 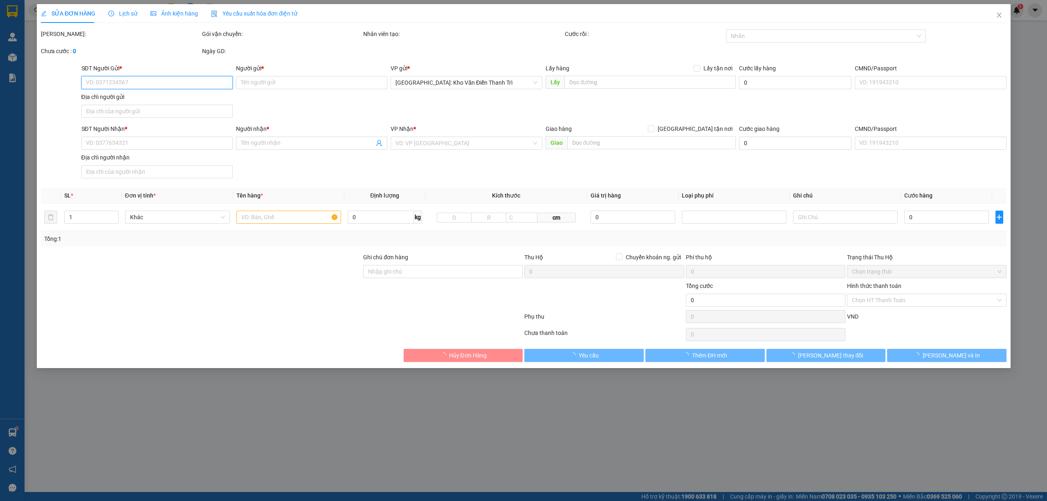 I want to click on button: plus, so click(x=999, y=217).